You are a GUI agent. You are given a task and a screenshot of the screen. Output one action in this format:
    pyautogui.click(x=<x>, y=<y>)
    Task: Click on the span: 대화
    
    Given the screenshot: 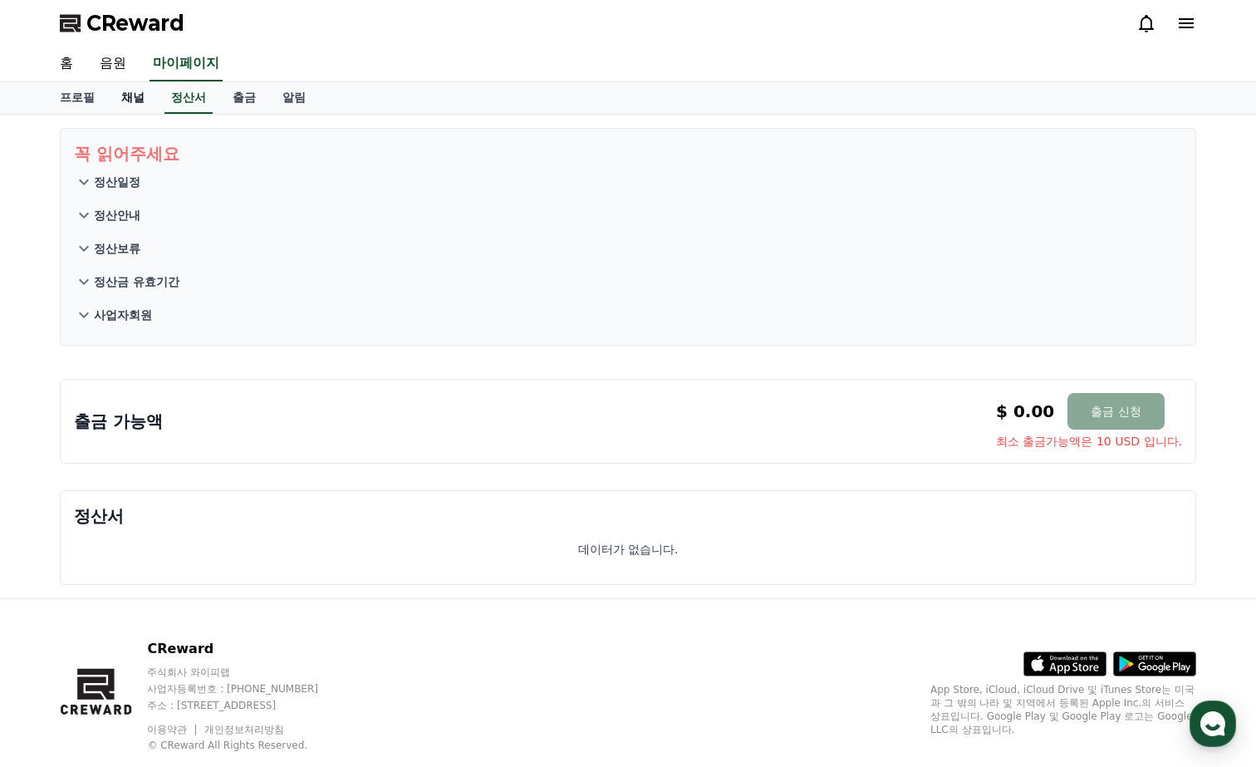 What is the action you would take?
    pyautogui.click(x=162, y=559)
    